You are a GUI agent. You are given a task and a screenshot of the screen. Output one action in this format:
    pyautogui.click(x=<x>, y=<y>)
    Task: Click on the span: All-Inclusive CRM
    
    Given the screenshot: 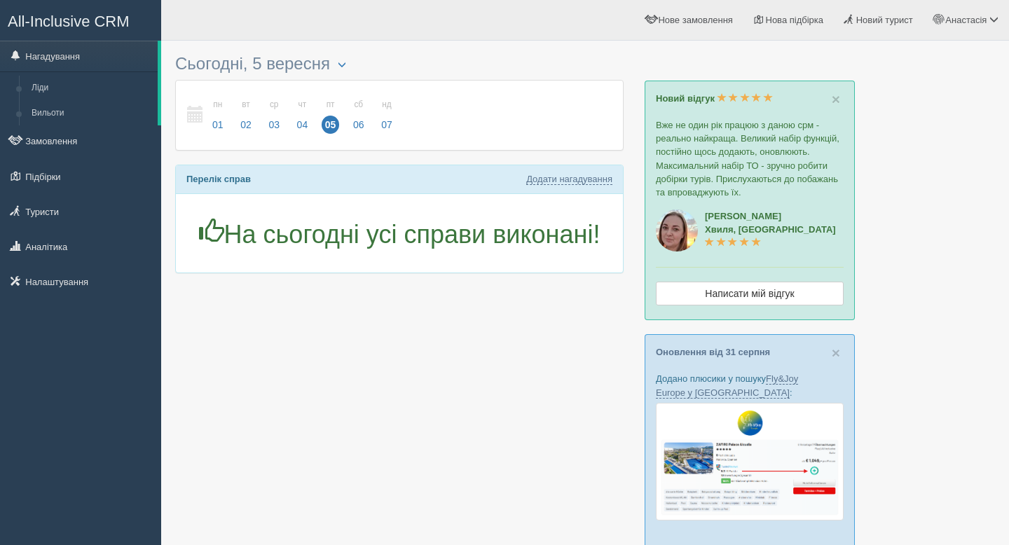 What is the action you would take?
    pyautogui.click(x=69, y=21)
    